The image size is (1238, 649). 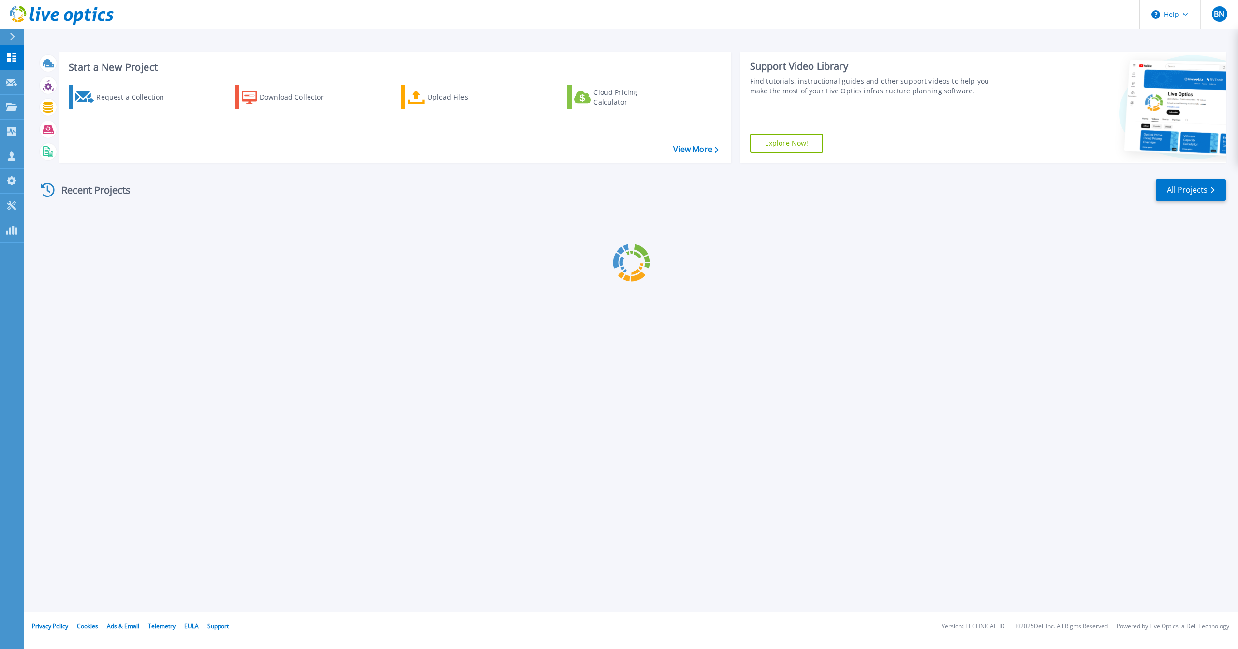 I want to click on li: © 2025 Dell Inc. All Rights Reserved, so click(x=1062, y=626).